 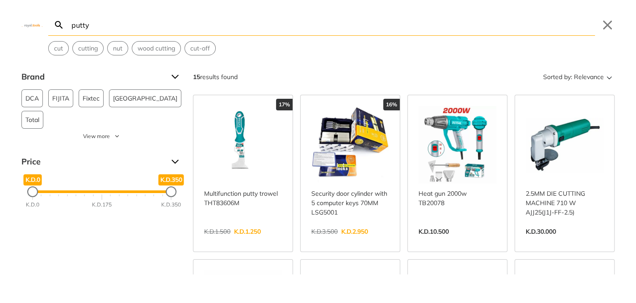 What do you see at coordinates (32, 120) in the screenshot?
I see `span: Total` at bounding box center [32, 120].